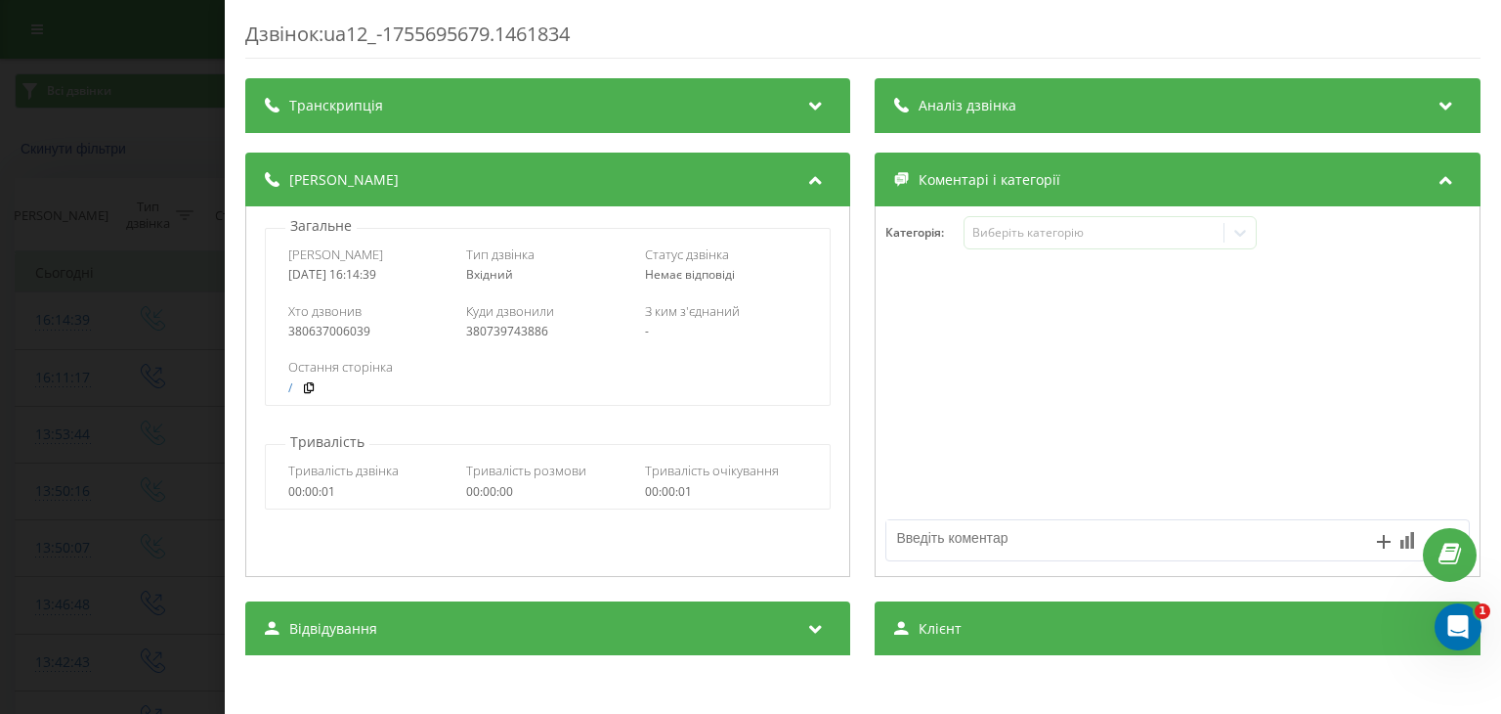 The image size is (1501, 714). What do you see at coordinates (343, 470) in the screenshot?
I see `span: Тривалість дзвінка` at bounding box center [343, 470].